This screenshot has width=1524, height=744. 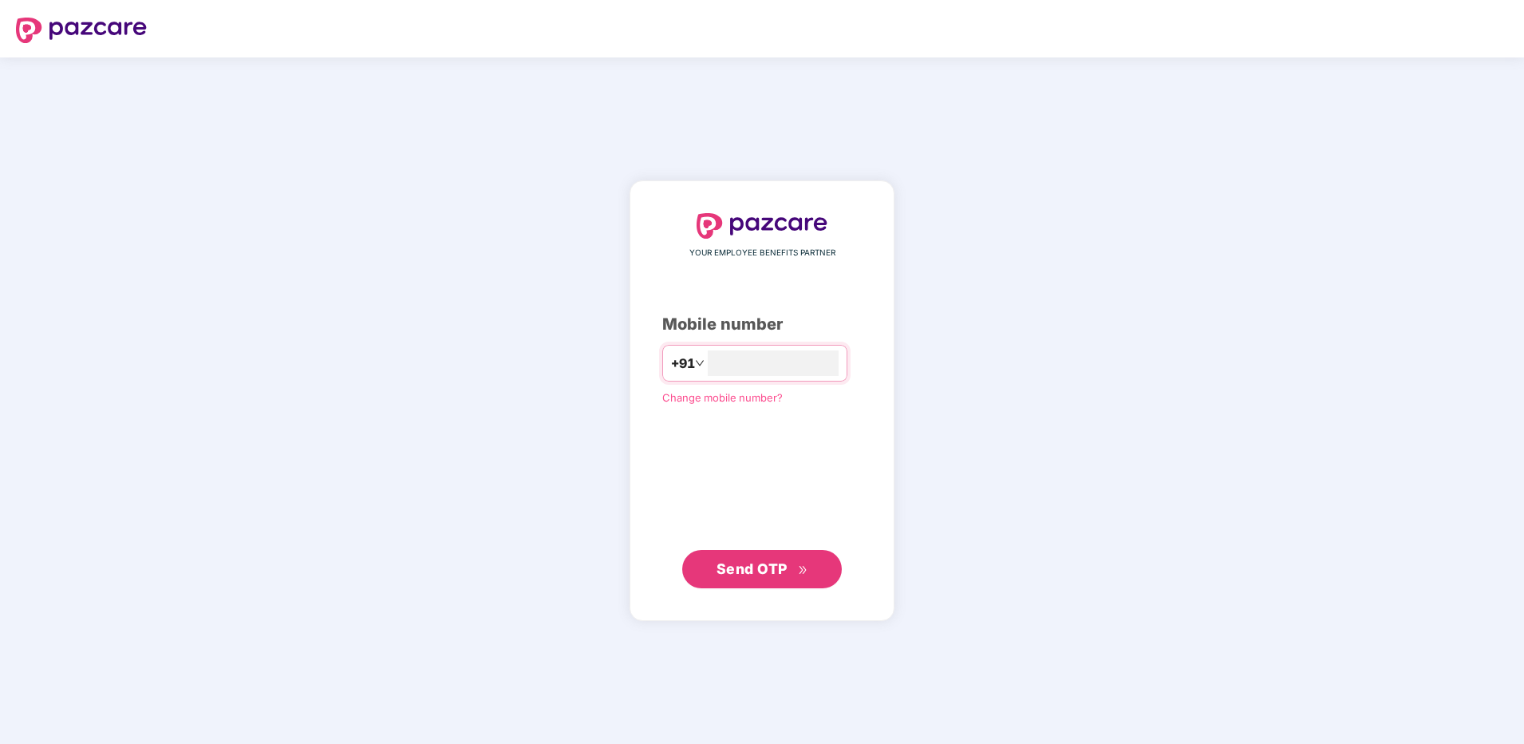 I want to click on button: Send OTPdouble-right, so click(x=762, y=569).